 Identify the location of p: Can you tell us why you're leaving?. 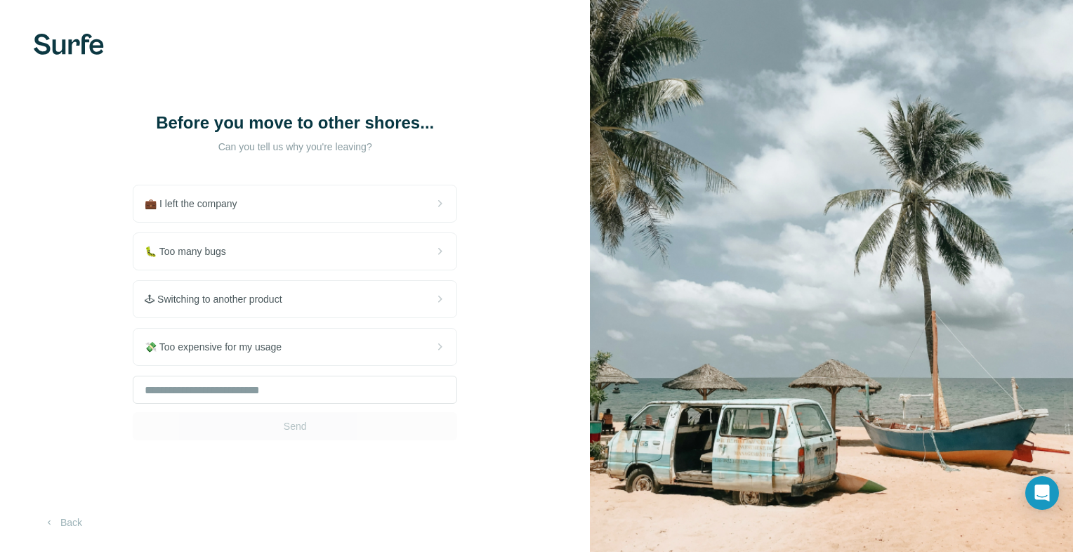
(295, 147).